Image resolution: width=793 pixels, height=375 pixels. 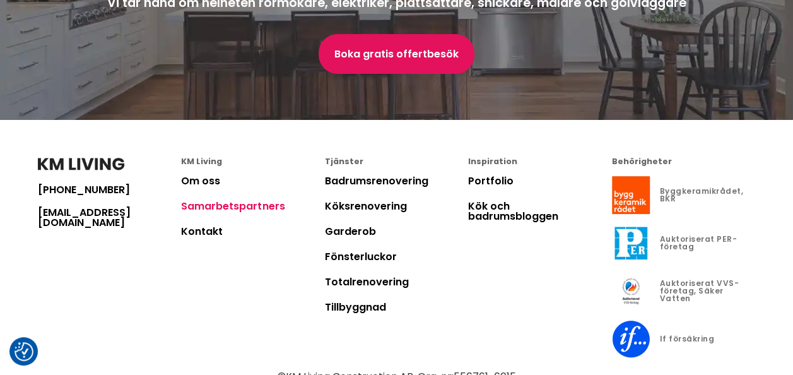 I want to click on img: KM Living, so click(x=81, y=164).